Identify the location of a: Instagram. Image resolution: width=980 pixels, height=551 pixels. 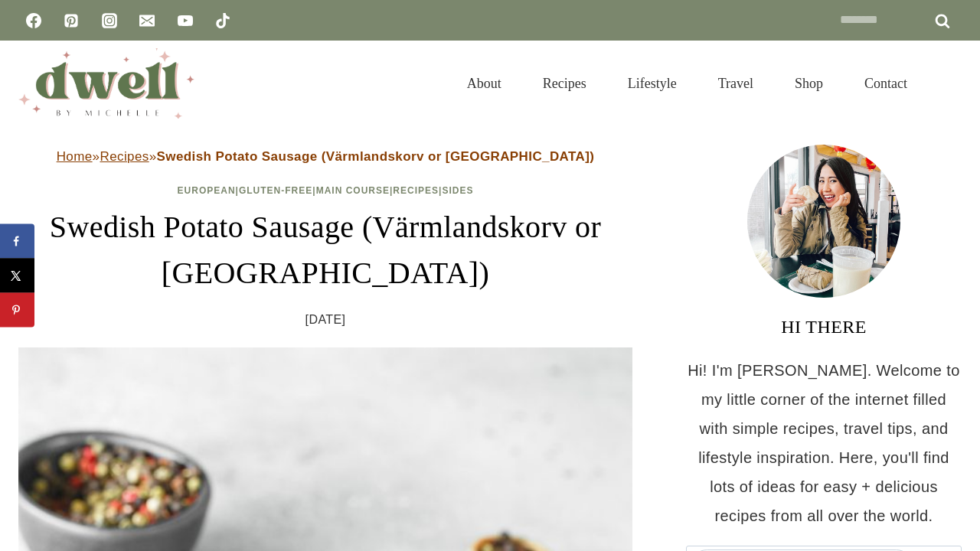
(109, 21).